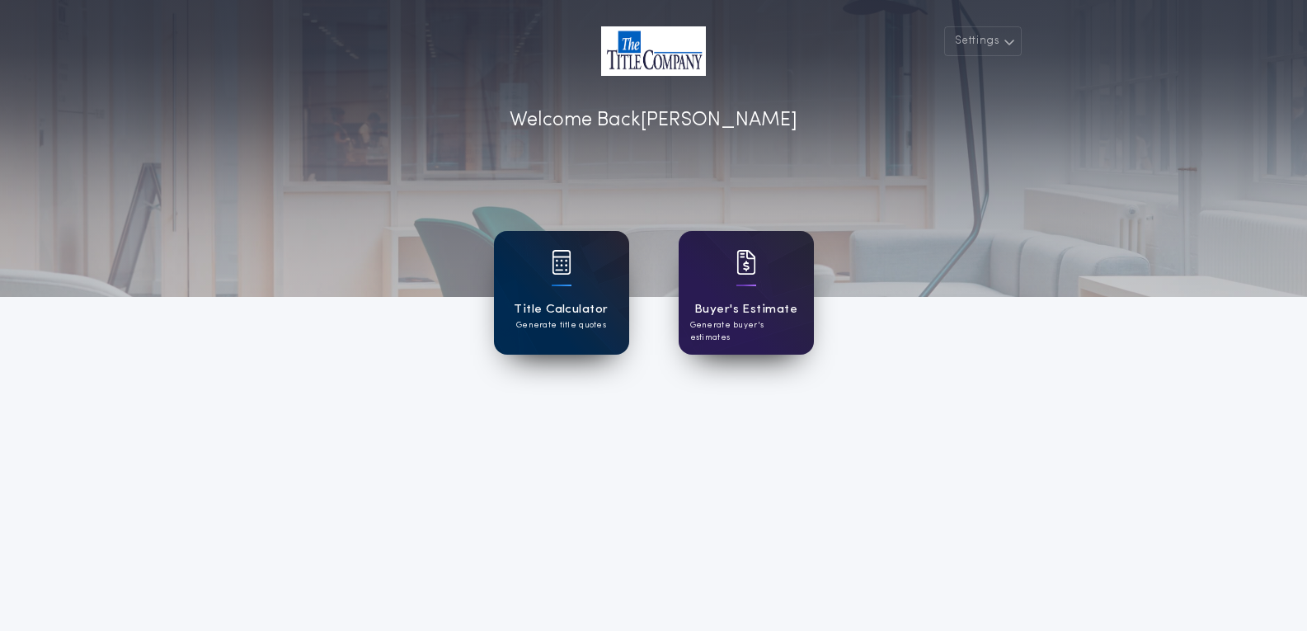  What do you see at coordinates (561, 293) in the screenshot?
I see `a: card iconTitle CalculatorGenerate title quotes` at bounding box center [561, 293].